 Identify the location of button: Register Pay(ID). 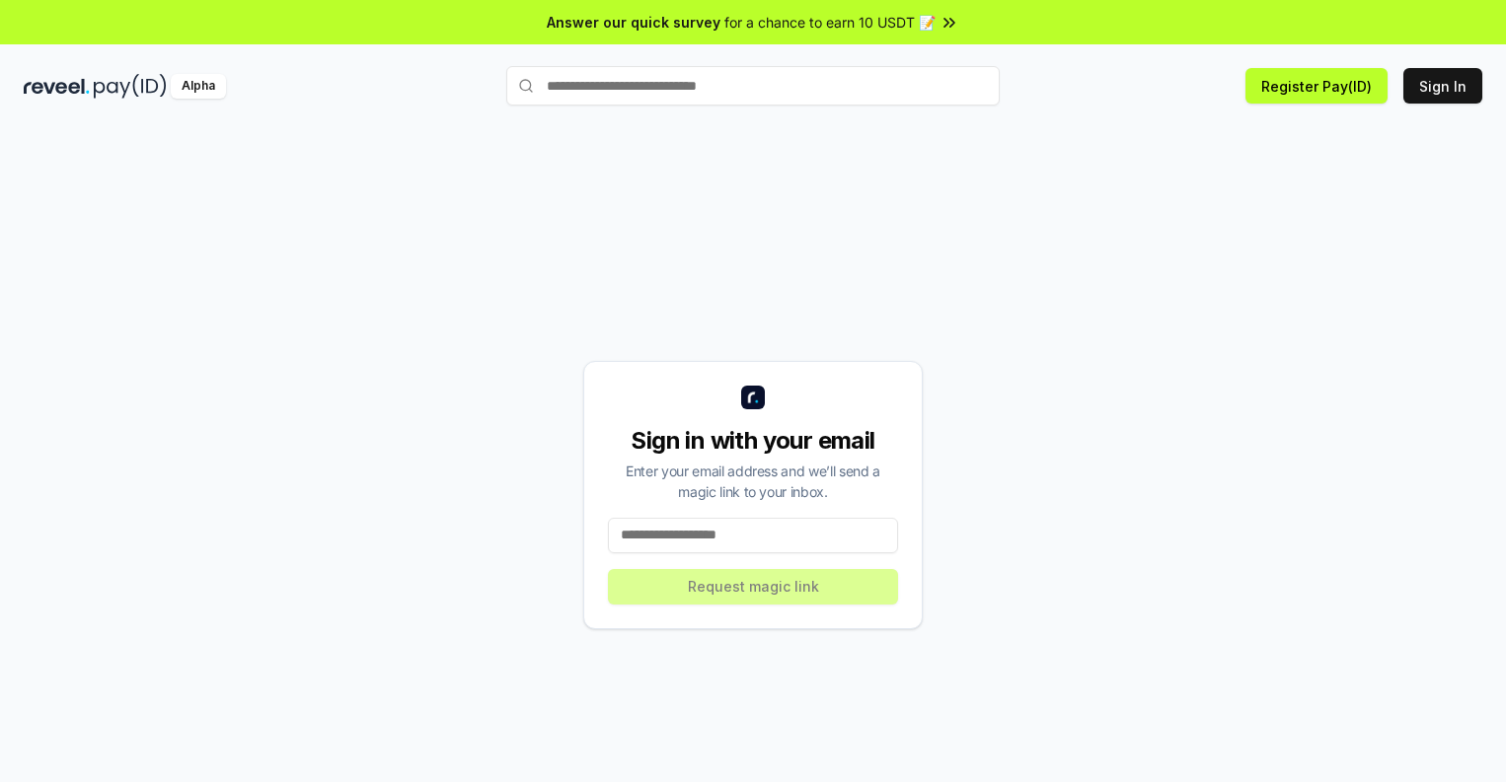
(1316, 86).